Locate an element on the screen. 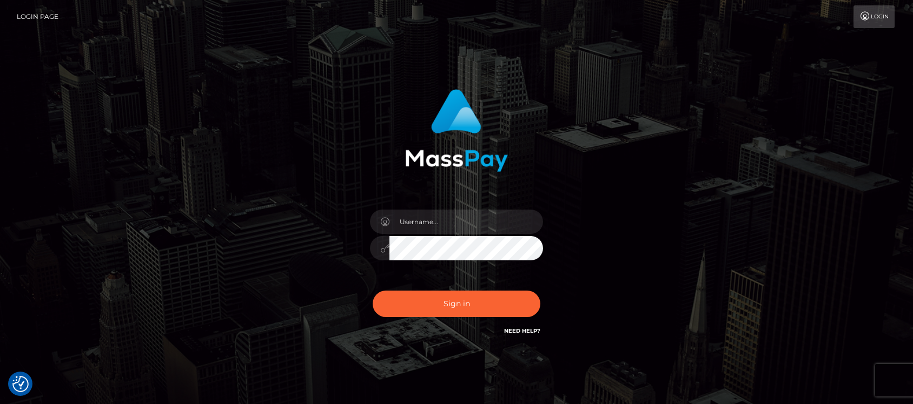  button: Sign in is located at coordinates (456, 304).